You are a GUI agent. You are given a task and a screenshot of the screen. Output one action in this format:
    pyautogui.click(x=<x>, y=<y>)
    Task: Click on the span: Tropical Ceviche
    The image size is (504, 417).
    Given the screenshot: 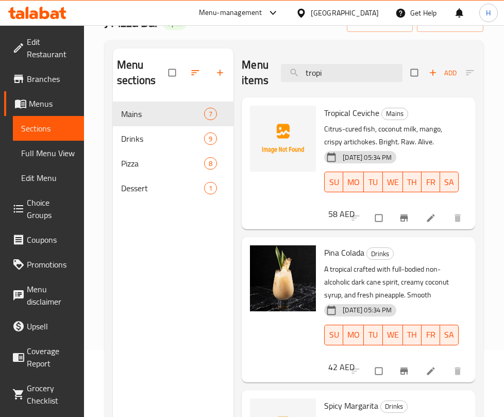 What is the action you would take?
    pyautogui.click(x=351, y=113)
    